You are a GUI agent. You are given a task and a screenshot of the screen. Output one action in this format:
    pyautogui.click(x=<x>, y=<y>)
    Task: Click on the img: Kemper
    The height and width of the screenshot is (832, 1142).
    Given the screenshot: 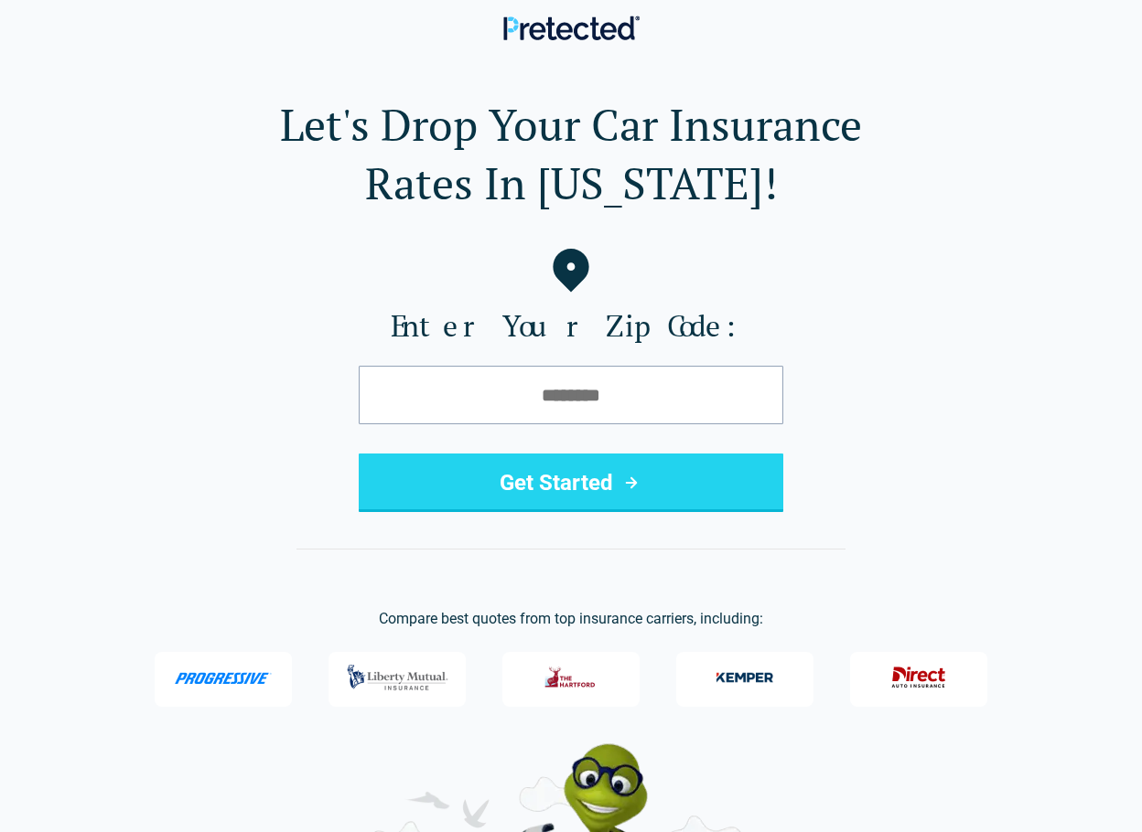 What is the action you would take?
    pyautogui.click(x=745, y=678)
    